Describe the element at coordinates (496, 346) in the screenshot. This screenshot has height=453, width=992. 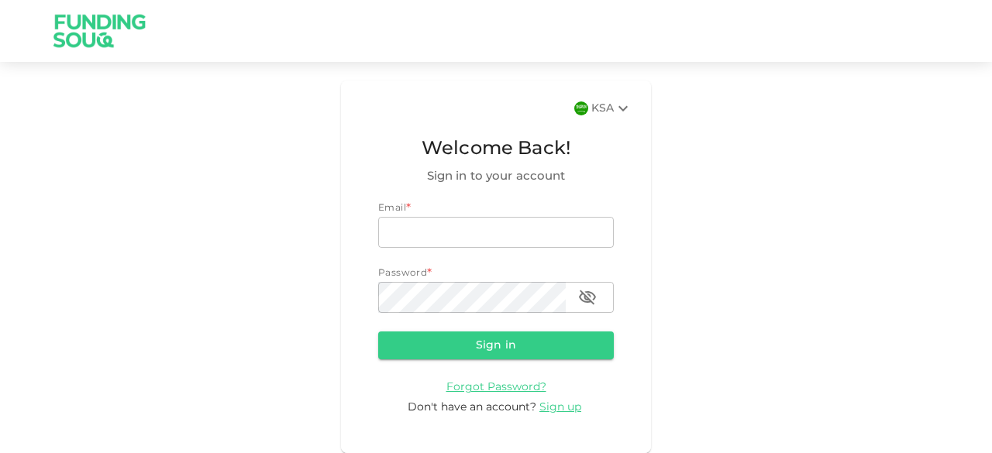
I see `button: Sign in` at that location.